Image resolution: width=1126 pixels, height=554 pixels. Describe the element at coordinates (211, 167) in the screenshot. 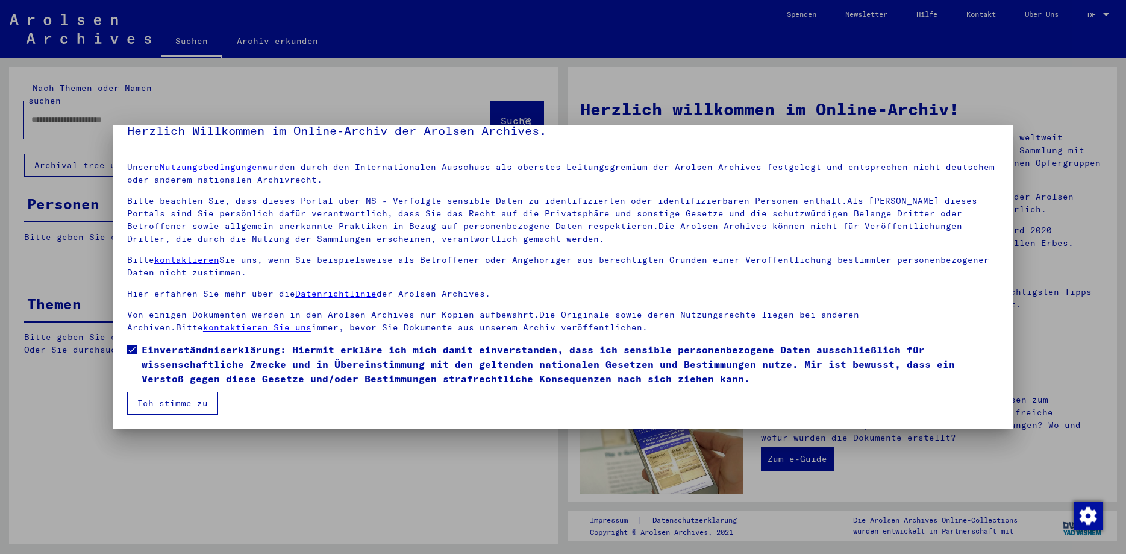

I see `a: Nutzungsbedingungen` at that location.